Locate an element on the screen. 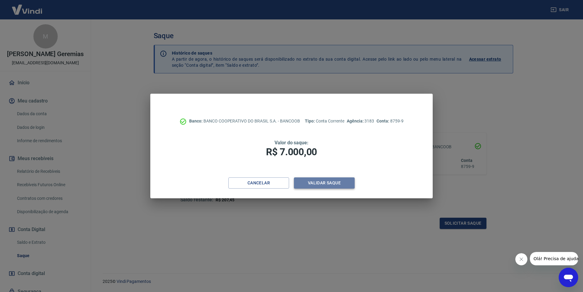 The width and height of the screenshot is (583, 292). p: Conta Corrente is located at coordinates (324, 121).